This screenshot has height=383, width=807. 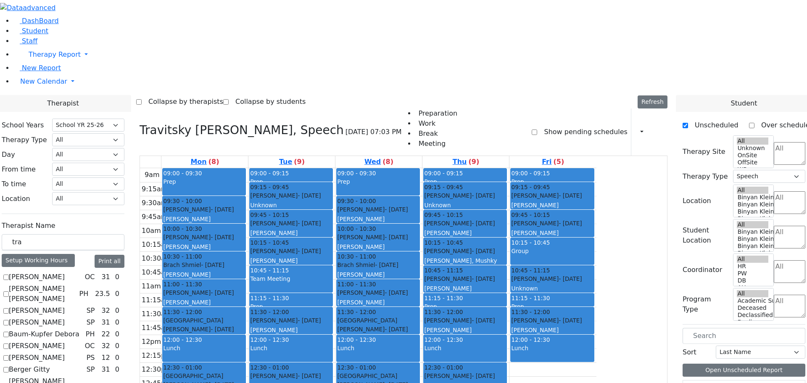 What do you see at coordinates (356, 173) in the screenshot?
I see `span: 09:00 - 09:30` at bounding box center [356, 173].